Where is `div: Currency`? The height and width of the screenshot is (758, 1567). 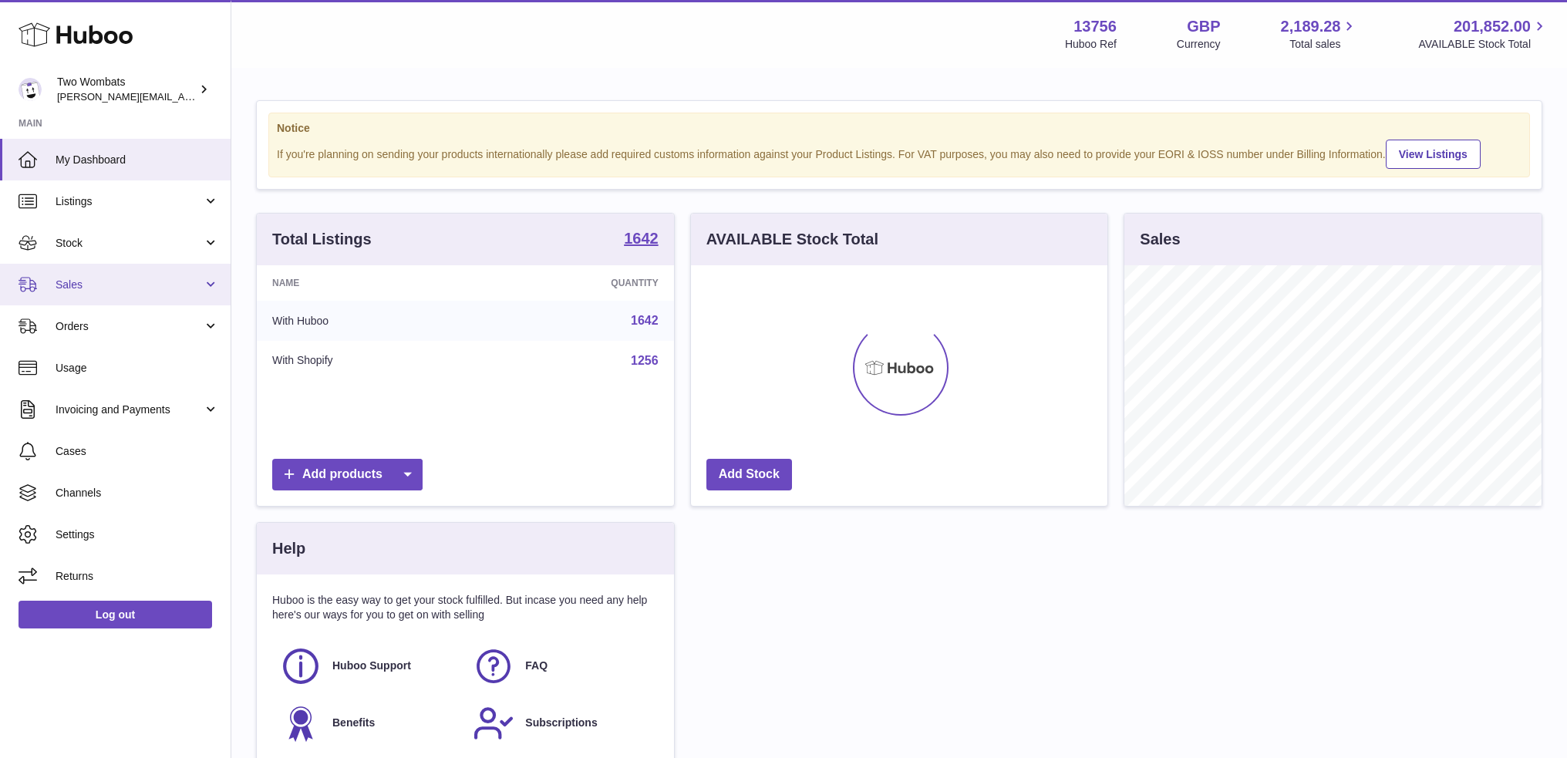
div: Currency is located at coordinates (1199, 44).